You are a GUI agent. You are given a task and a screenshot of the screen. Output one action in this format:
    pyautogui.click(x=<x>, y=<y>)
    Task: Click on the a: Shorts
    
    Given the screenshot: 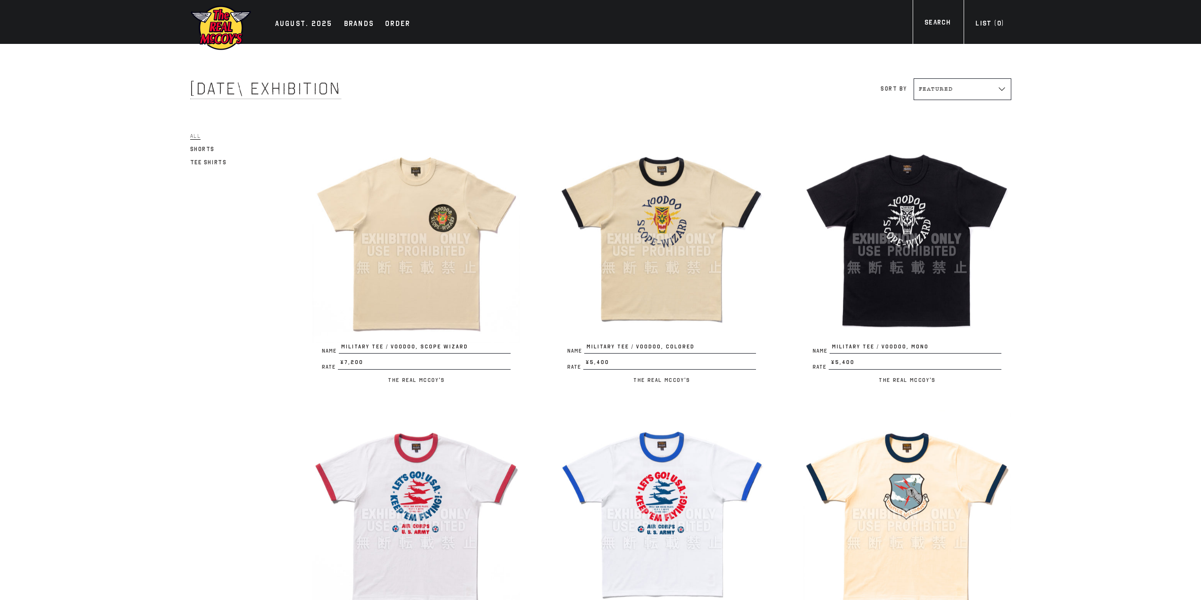 What is the action you would take?
    pyautogui.click(x=203, y=149)
    